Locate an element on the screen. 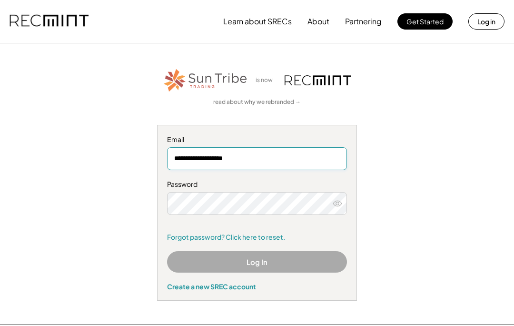 The height and width of the screenshot is (326, 514). button: Partnering is located at coordinates (363, 21).